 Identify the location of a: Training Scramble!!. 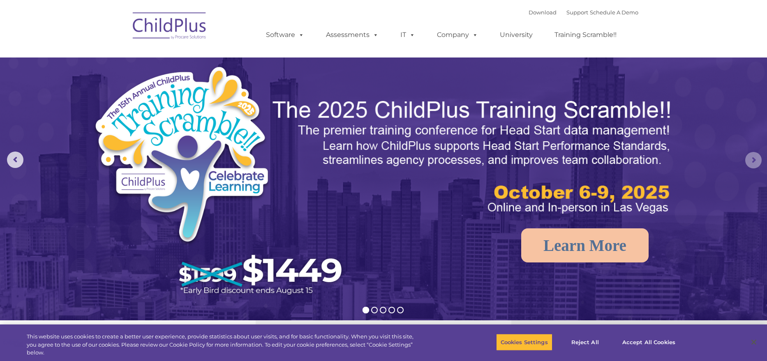
(586, 35).